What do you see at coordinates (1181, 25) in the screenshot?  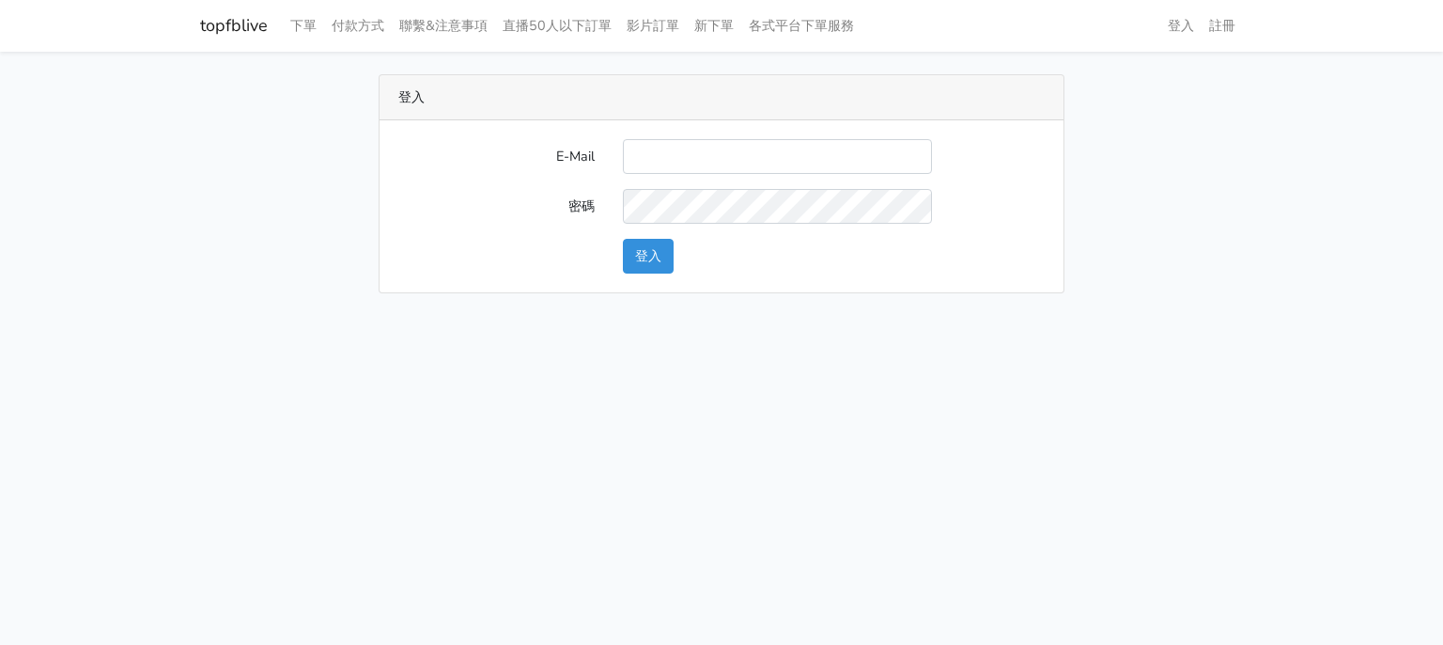 I see `a: 登入` at bounding box center [1181, 25].